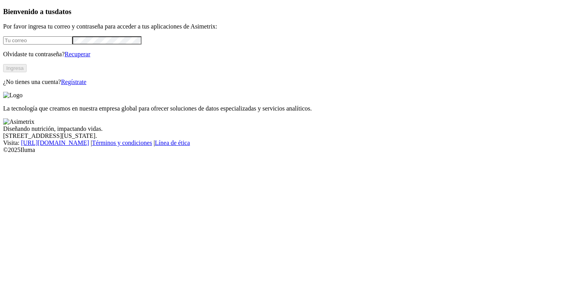 The width and height of the screenshot is (563, 291). What do you see at coordinates (281, 109) in the screenshot?
I see `p: La tecnología que creamos en nuestra empresa global para ofrecer soluciones de datos especializad...` at bounding box center [281, 109].